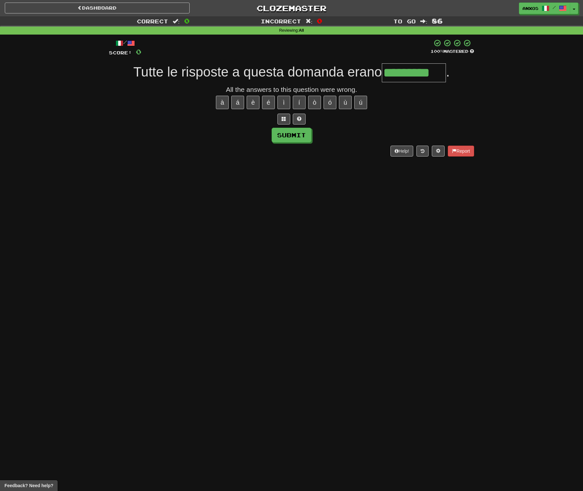 This screenshot has height=491, width=583. I want to click on div: Mastered, so click(452, 52).